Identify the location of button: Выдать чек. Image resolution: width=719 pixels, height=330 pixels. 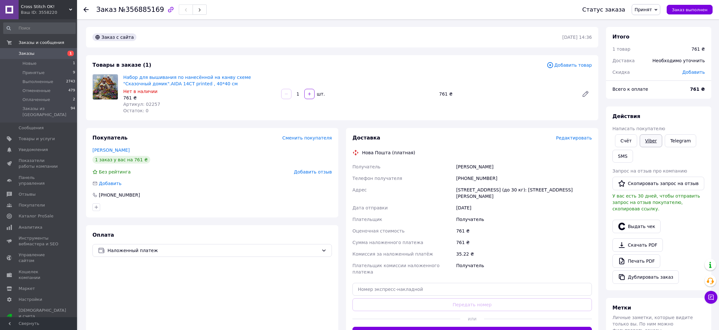
(637, 227).